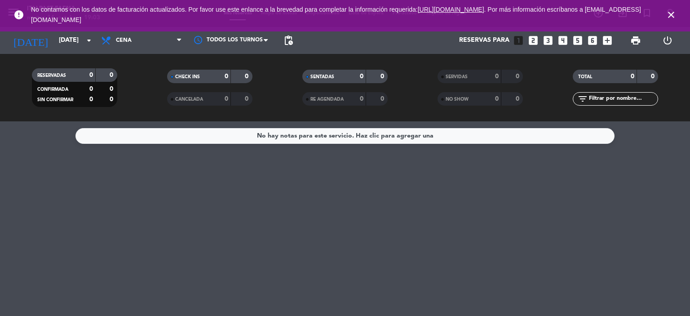  Describe the element at coordinates (322, 77) in the screenshot. I see `span: SENTADAS` at that location.